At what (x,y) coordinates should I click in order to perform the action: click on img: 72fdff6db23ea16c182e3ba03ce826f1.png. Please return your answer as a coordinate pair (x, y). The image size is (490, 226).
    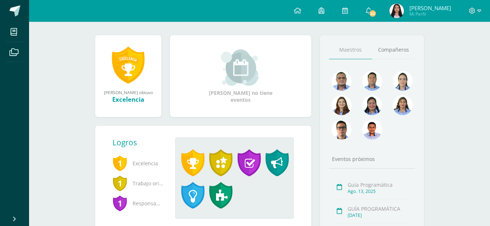
    Looking at the image, I should click on (403, 105).